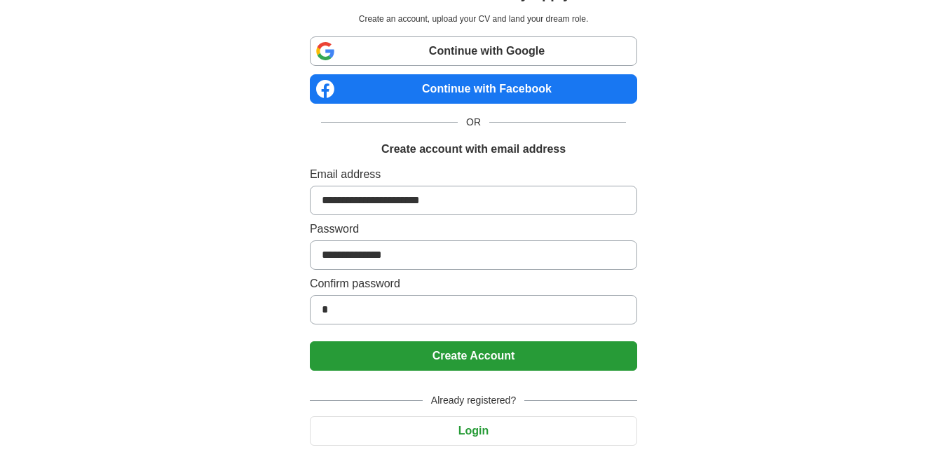 This screenshot has width=947, height=452. What do you see at coordinates (473, 431) in the screenshot?
I see `button: Login` at bounding box center [473, 431].